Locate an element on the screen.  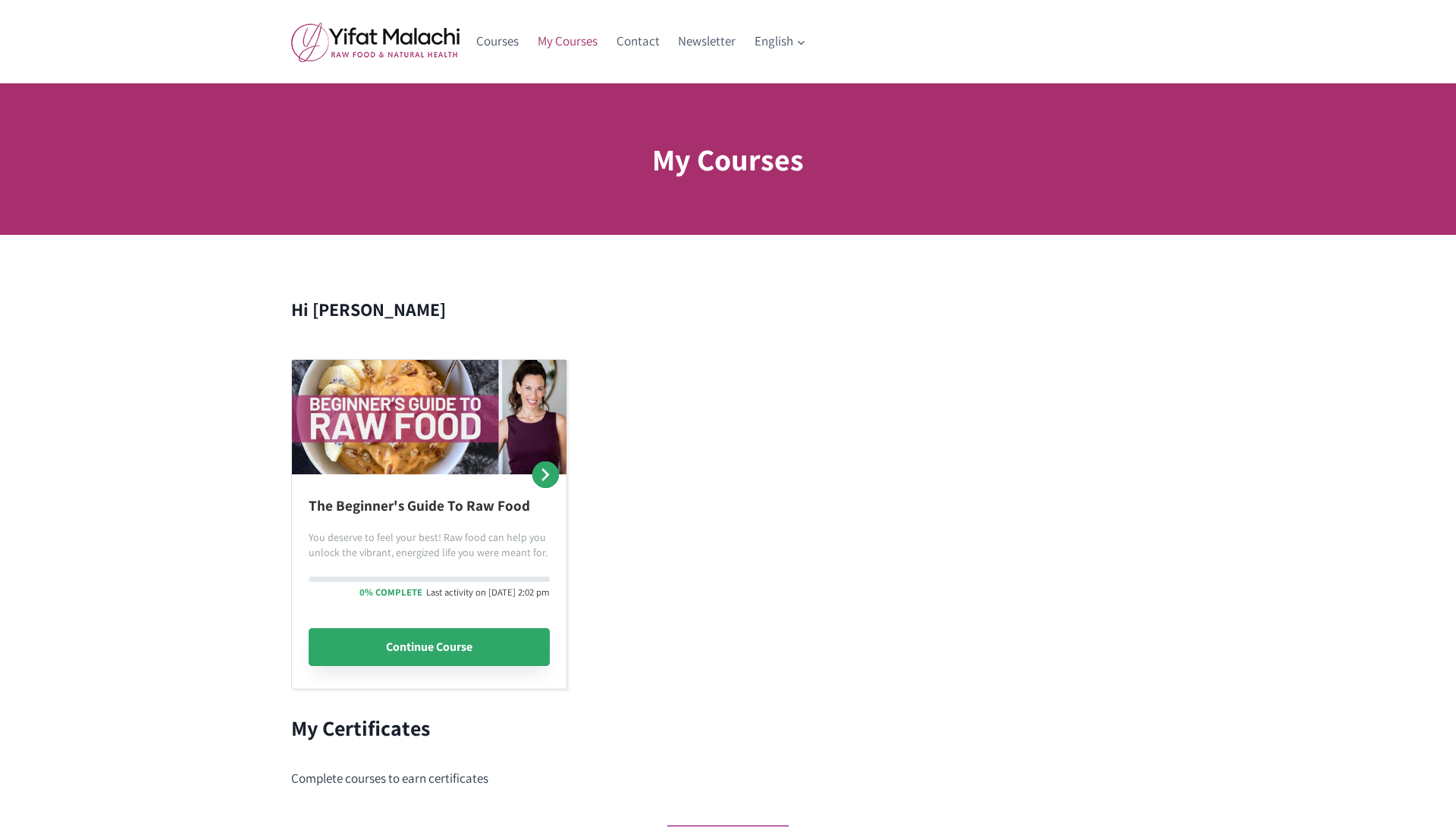
a: Courses is located at coordinates (497, 42).